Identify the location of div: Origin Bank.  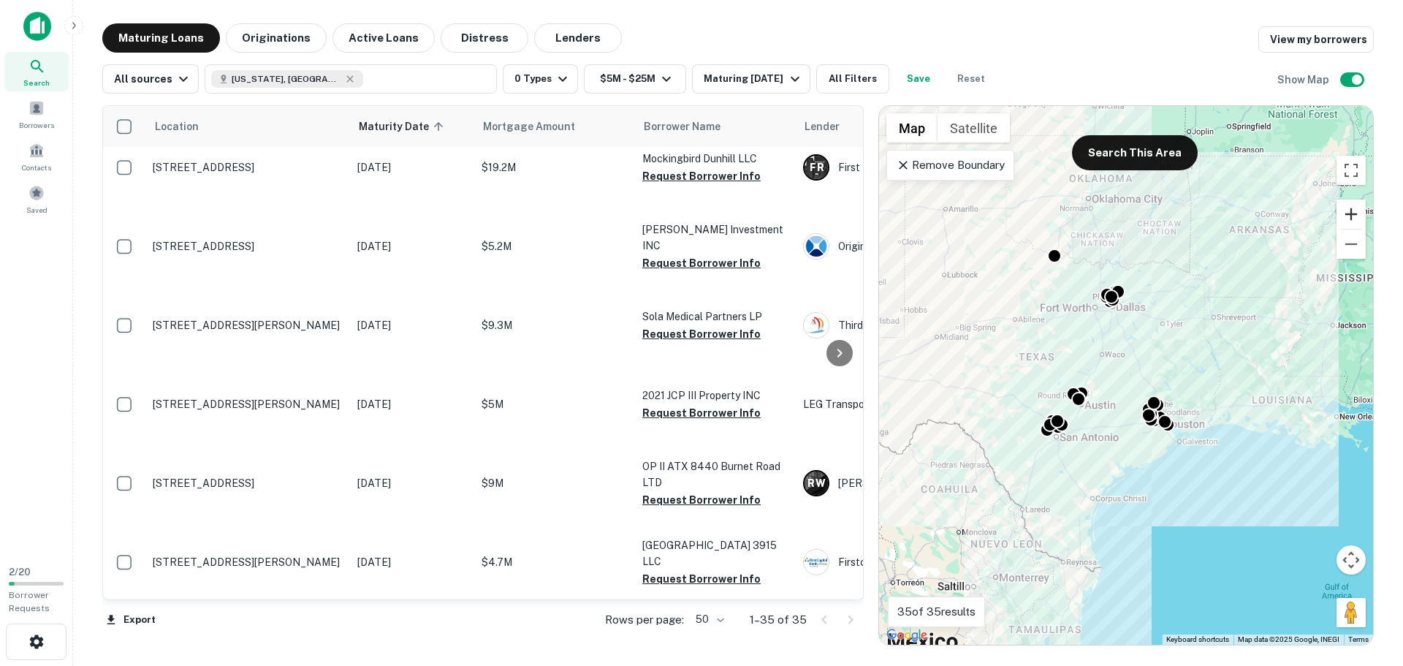
(913, 246).